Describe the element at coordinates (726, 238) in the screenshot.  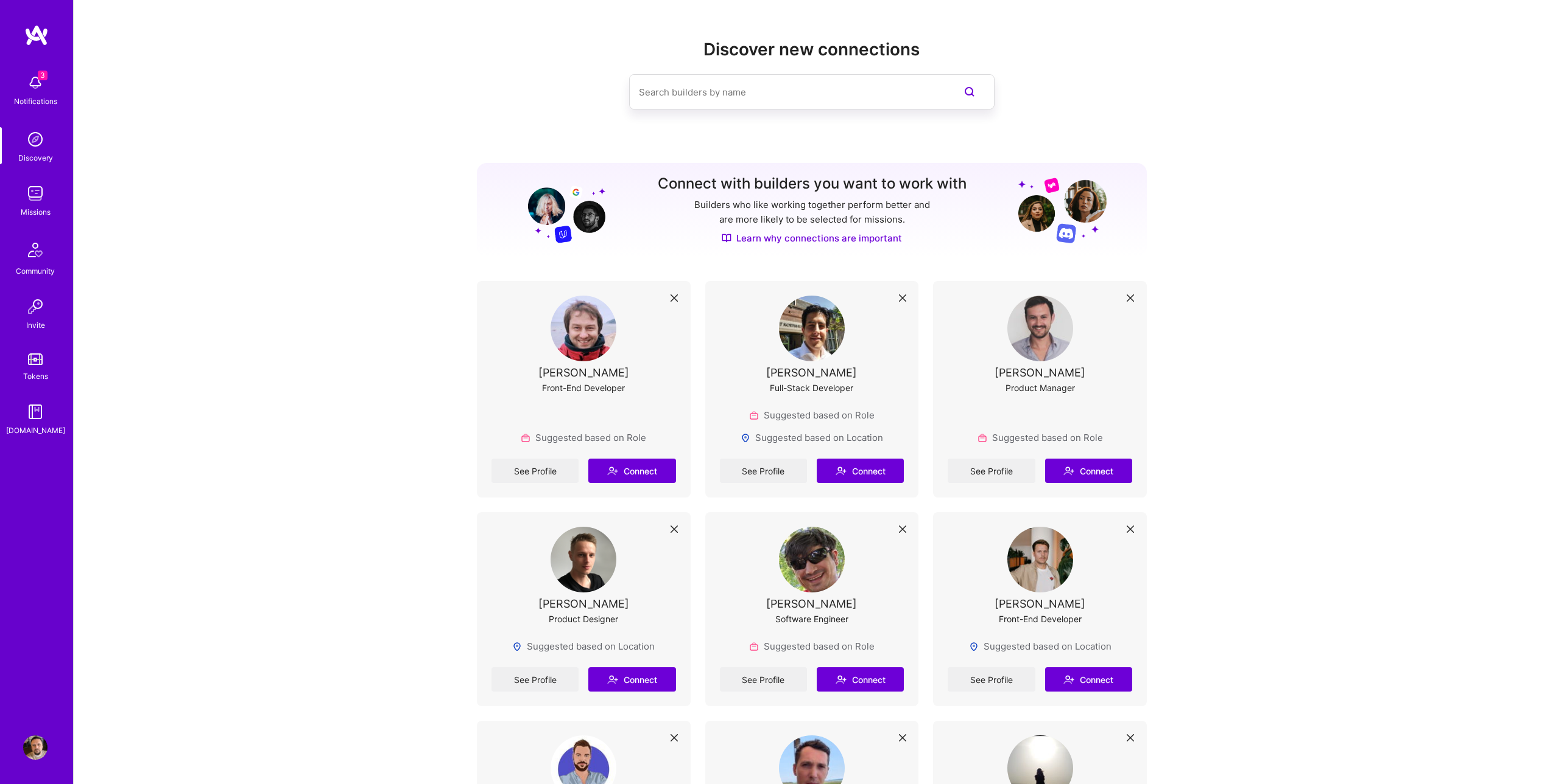
I see `img: Discover` at that location.